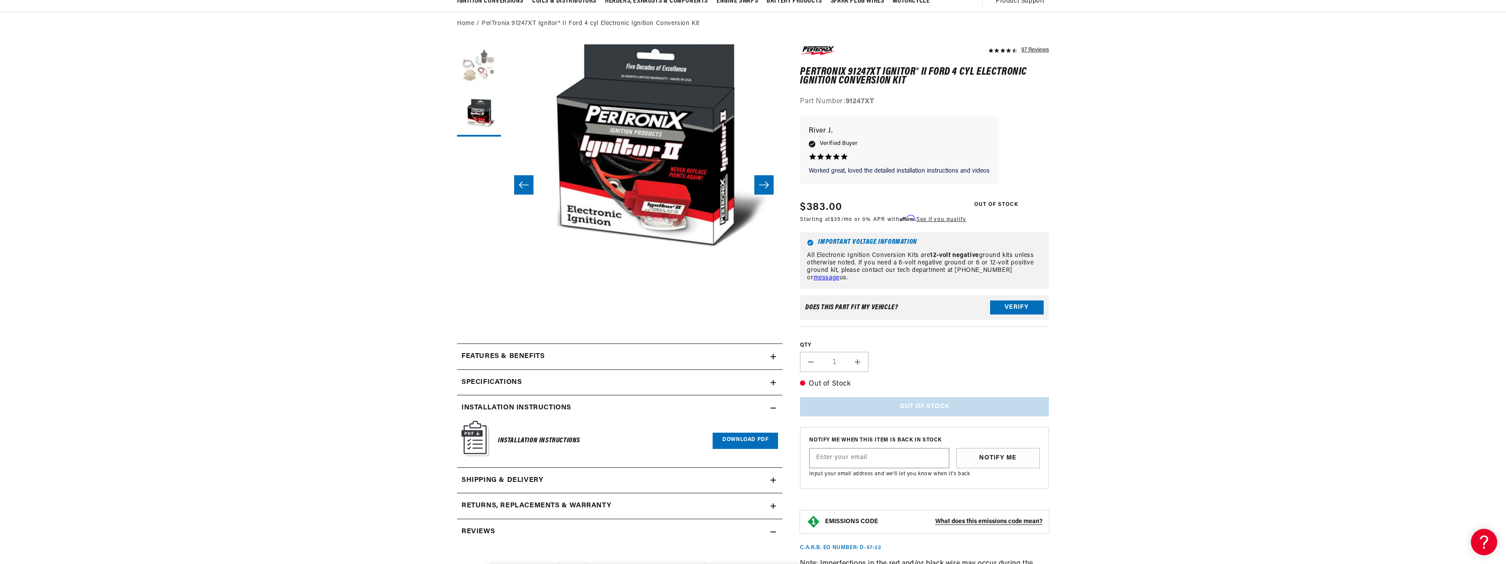 This screenshot has height=564, width=1506. What do you see at coordinates (516, 408) in the screenshot?
I see `h2: Installation instructions` at bounding box center [516, 408].